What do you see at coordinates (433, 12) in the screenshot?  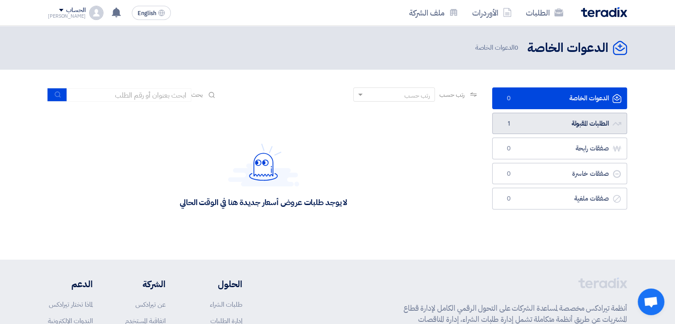 I see `a: ملف الشركة` at bounding box center [433, 12].